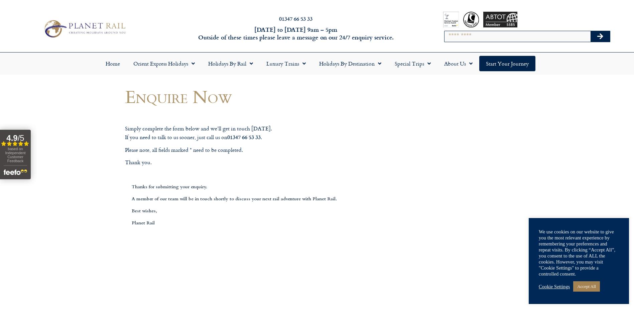 The width and height of the screenshot is (634, 309). I want to click on a: Holidays by Rail, so click(230, 63).